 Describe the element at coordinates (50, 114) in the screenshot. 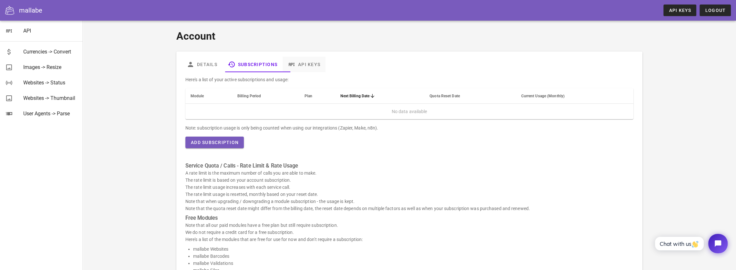

I see `div: User Agents -> Parse` at that location.